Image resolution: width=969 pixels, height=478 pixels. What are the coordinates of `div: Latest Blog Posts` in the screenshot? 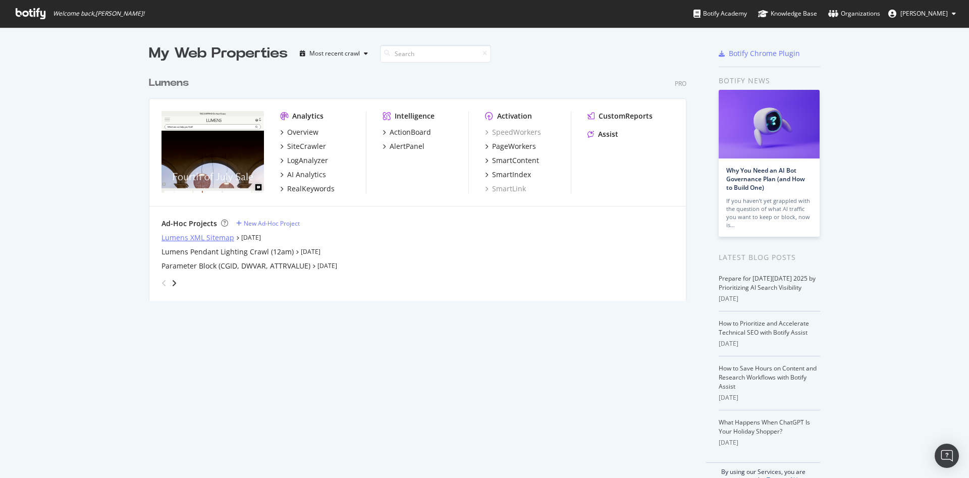 It's located at (769, 257).